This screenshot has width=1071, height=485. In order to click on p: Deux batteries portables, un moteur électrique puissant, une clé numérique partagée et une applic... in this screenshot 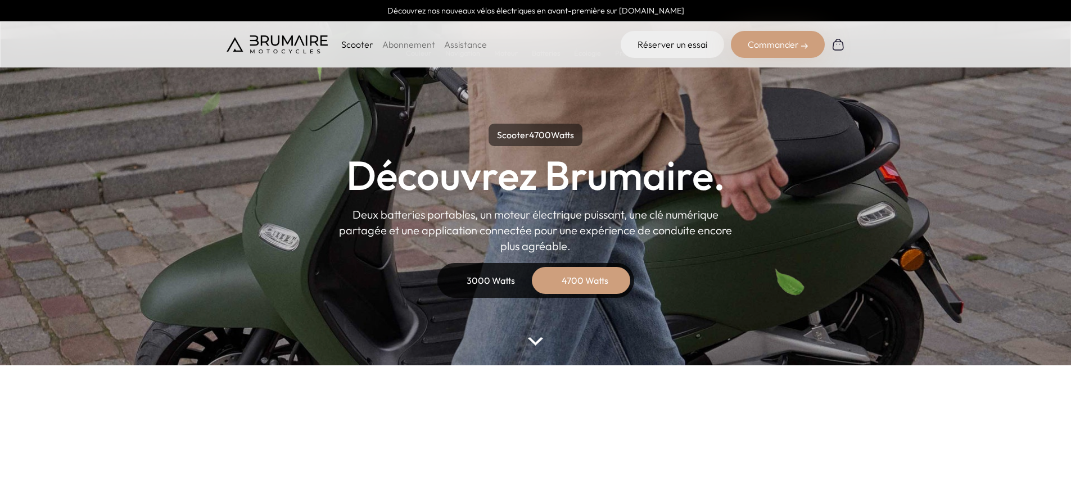, I will do `click(536, 230)`.